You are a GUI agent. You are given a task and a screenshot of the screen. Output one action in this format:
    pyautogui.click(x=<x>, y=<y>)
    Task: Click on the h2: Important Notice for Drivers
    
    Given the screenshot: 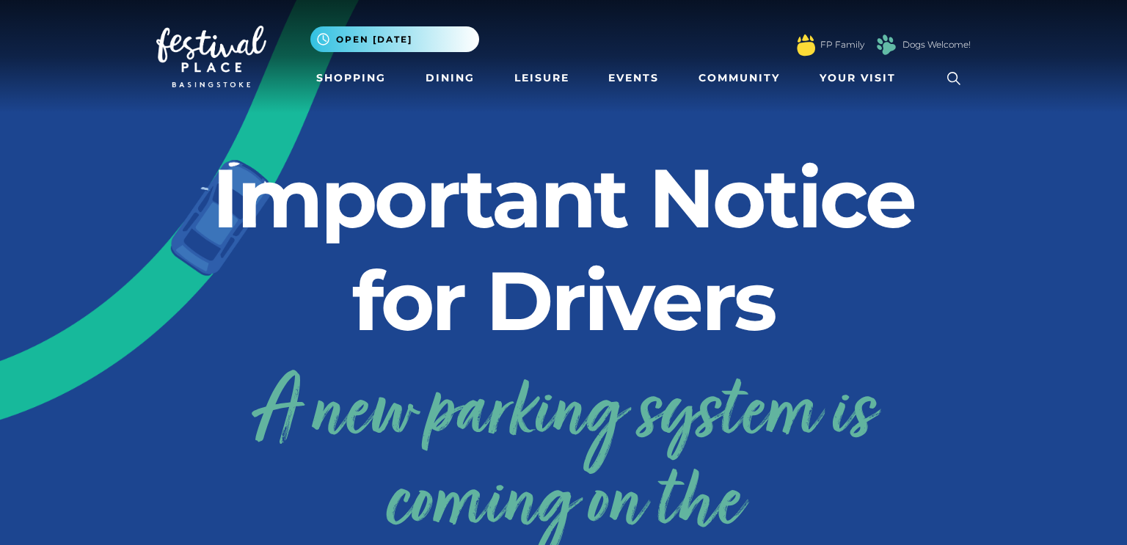 What is the action you would take?
    pyautogui.click(x=563, y=249)
    